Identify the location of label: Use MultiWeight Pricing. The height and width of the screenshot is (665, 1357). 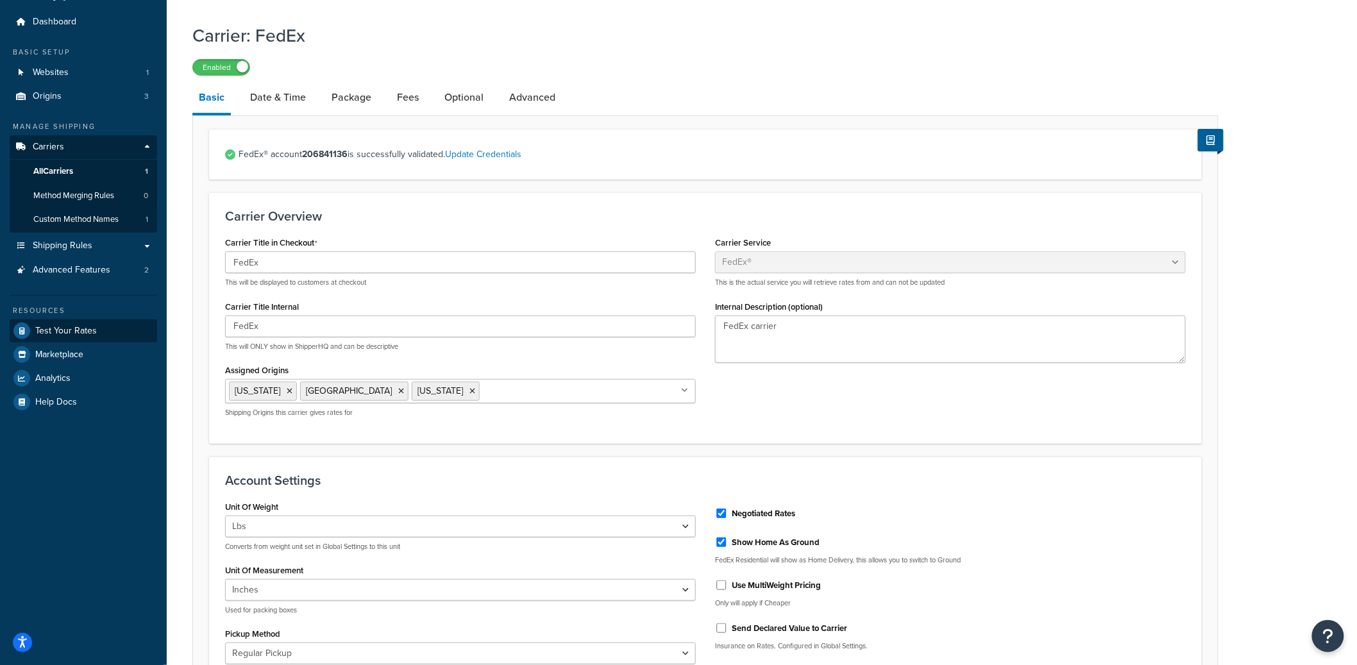
(776, 585).